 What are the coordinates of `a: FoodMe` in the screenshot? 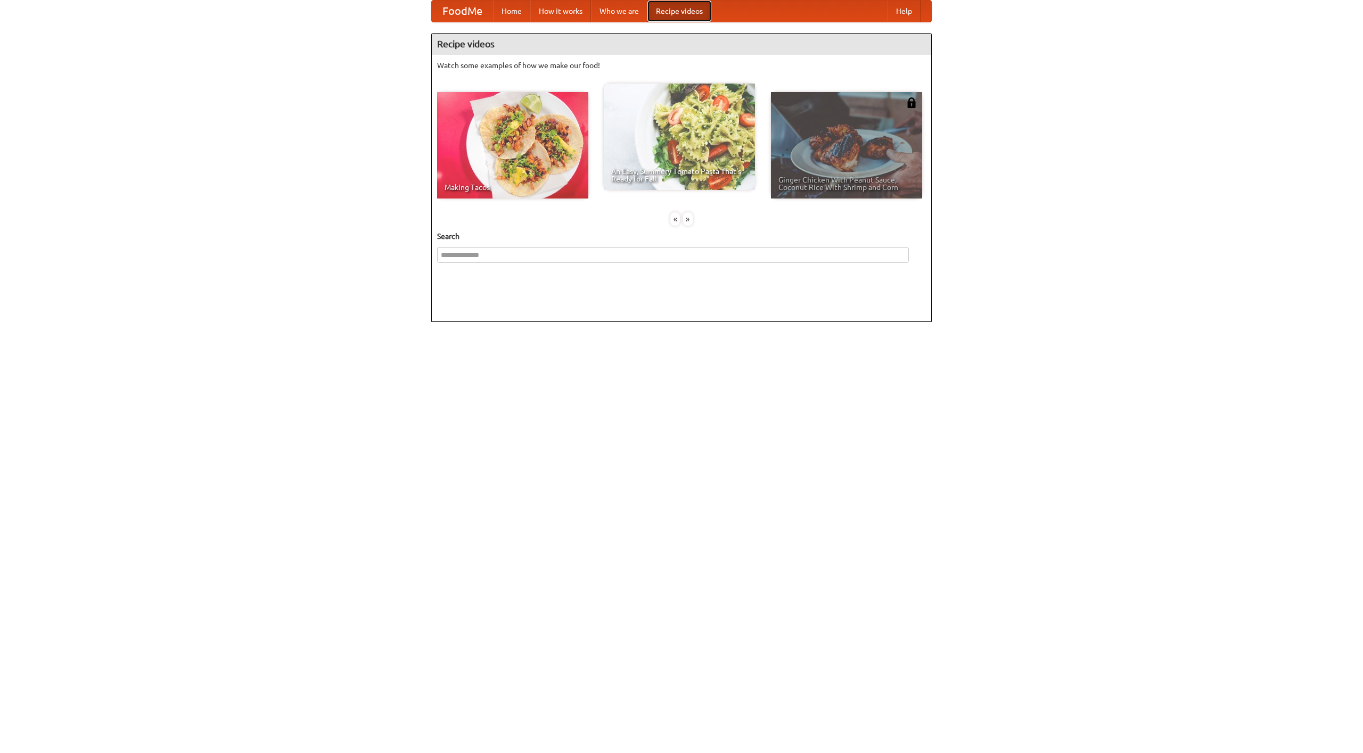 It's located at (462, 11).